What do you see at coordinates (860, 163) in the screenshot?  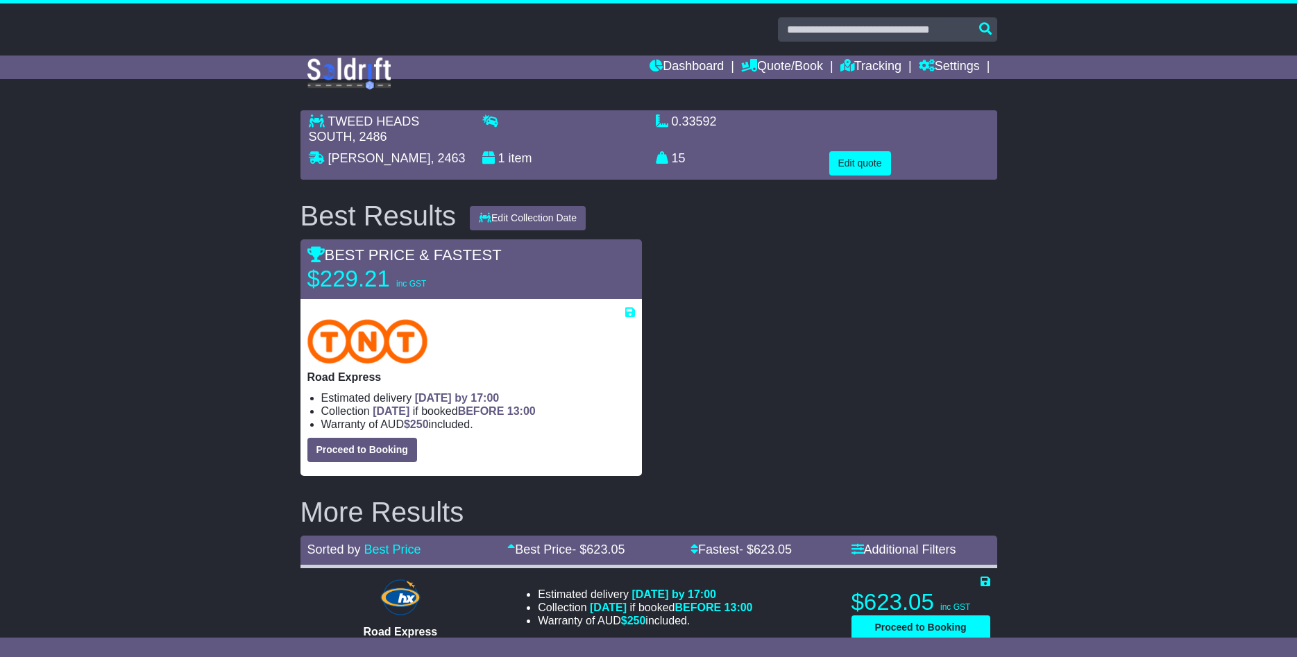 I see `button: Edit quote` at bounding box center [860, 163].